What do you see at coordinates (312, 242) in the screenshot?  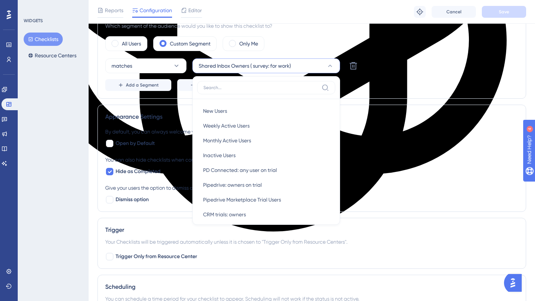 I see `div: Your Checklists will be triggered automatically unless it is chosen to "Trigger Only from Resourc...` at bounding box center [312, 242].